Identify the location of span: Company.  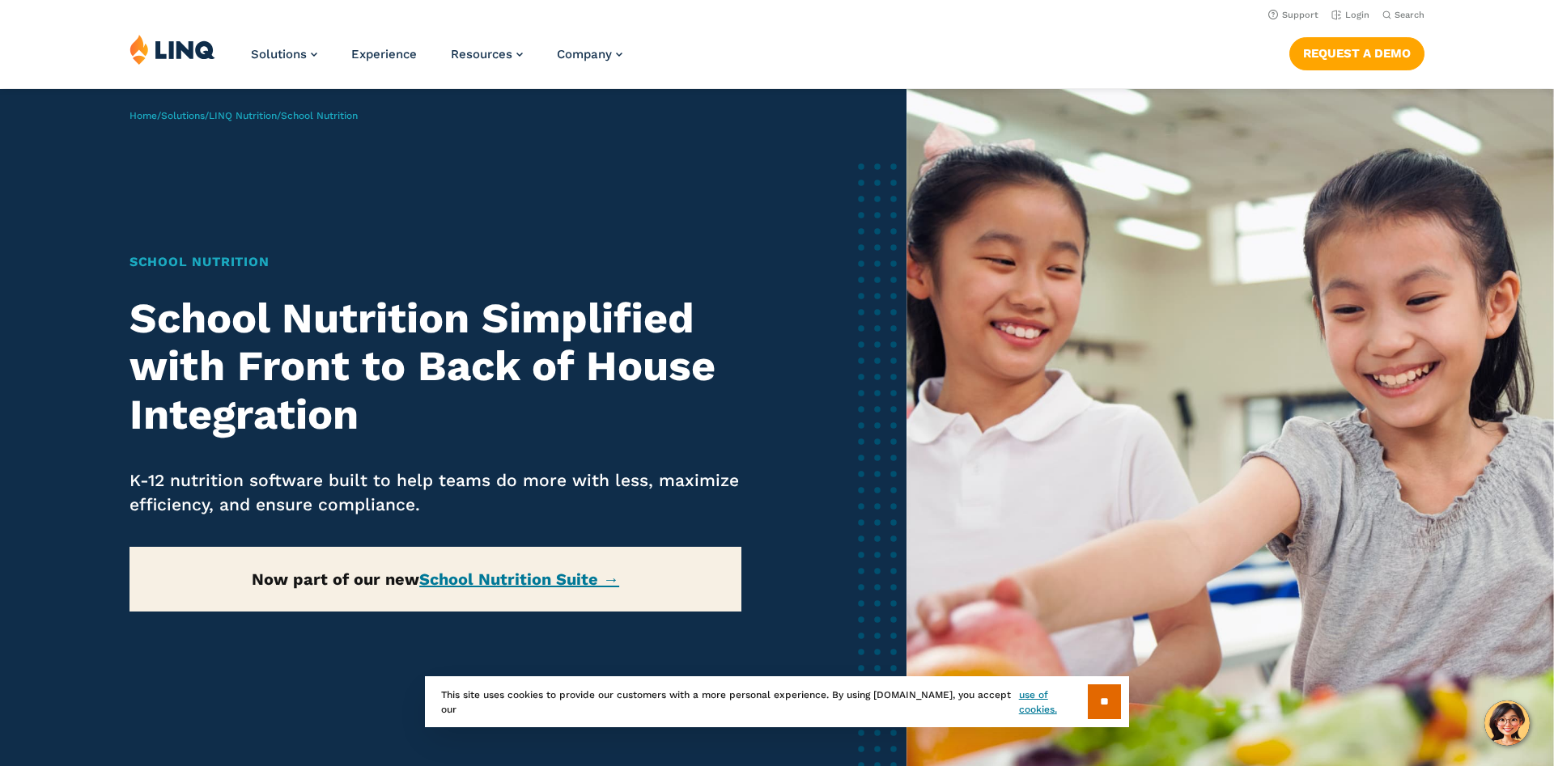
(584, 54).